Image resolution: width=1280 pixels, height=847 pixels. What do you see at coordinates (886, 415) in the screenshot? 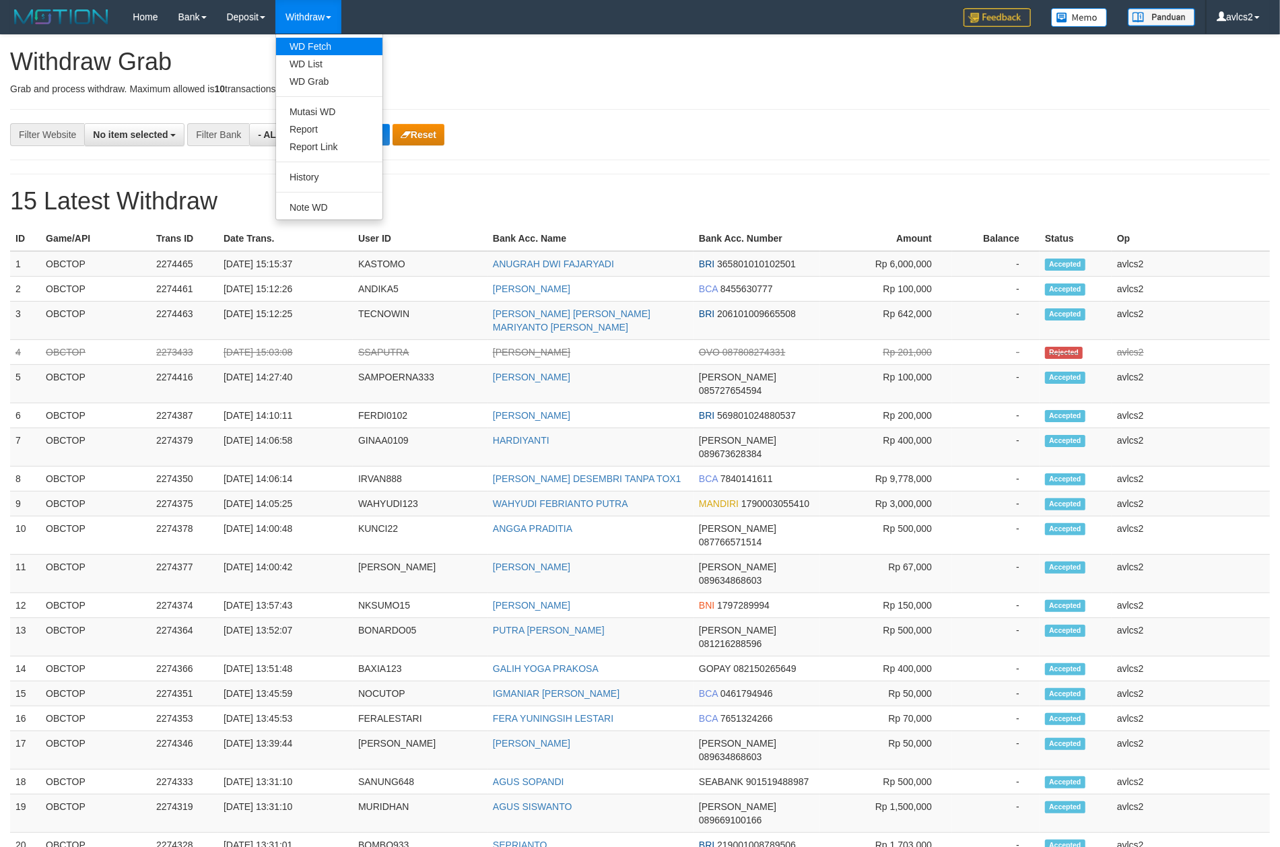
I see `td: Rp 200,000` at bounding box center [886, 415].